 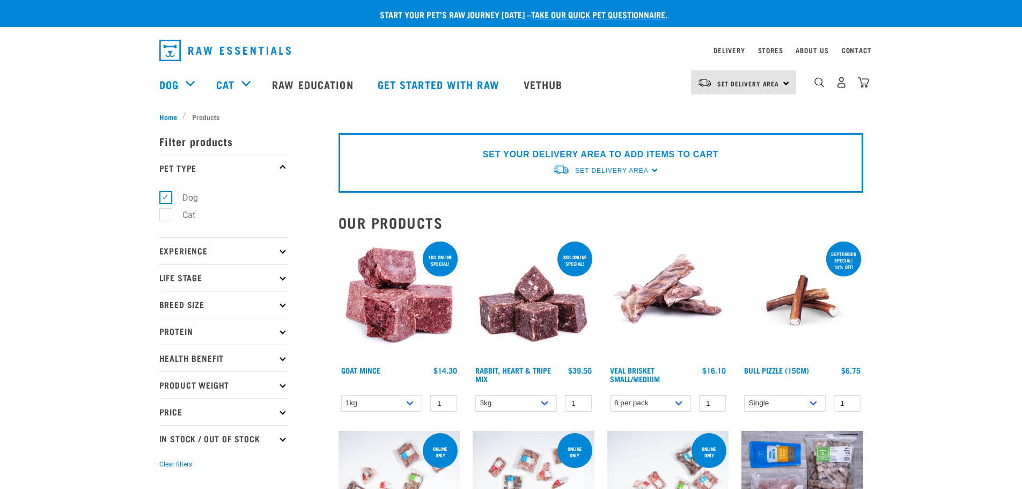 What do you see at coordinates (361, 370) in the screenshot?
I see `a: Goat Mince` at bounding box center [361, 370].